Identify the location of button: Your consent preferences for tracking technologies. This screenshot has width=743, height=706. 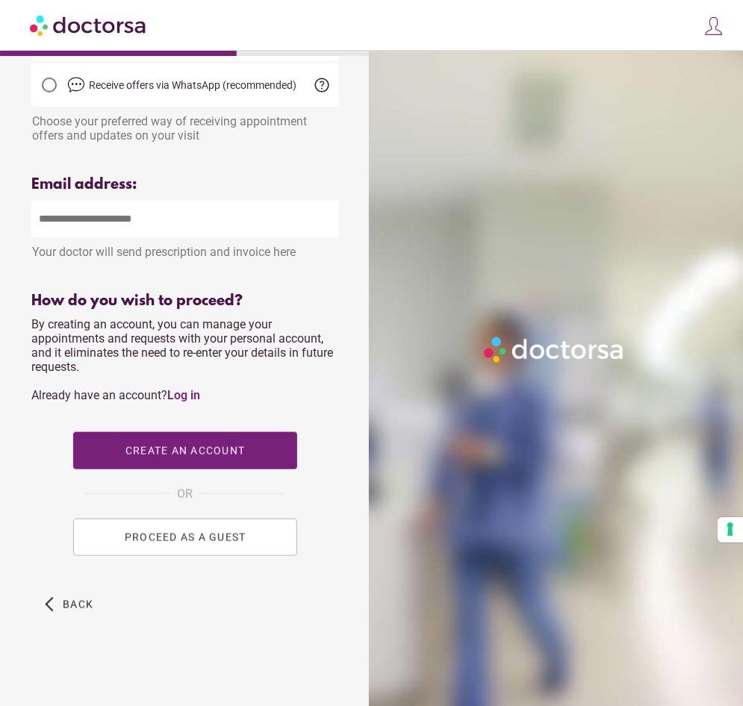
(730, 530).